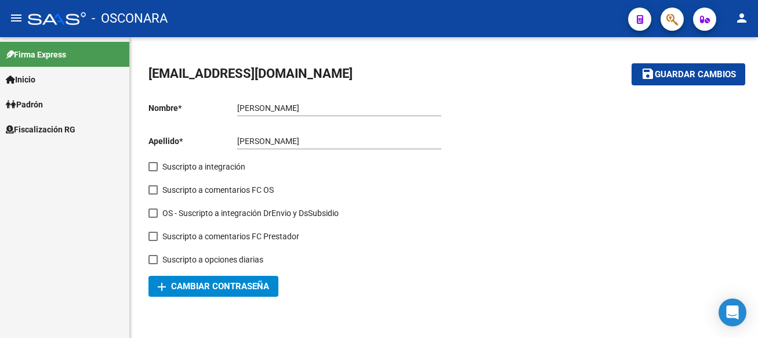 The image size is (758, 338). Describe the element at coordinates (213, 286) in the screenshot. I see `span: Cambiar Contraseña` at that location.